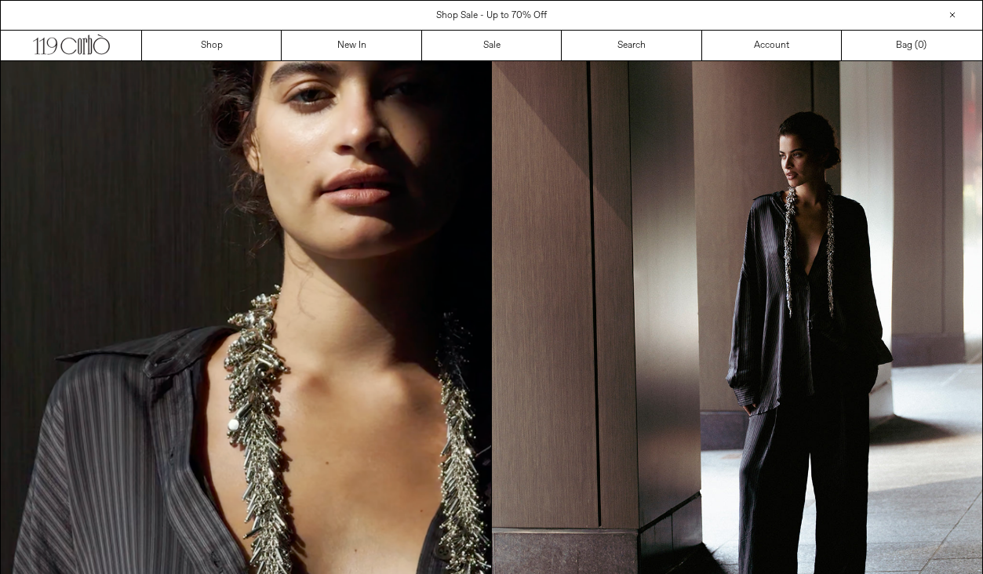 The image size is (983, 574). What do you see at coordinates (912, 46) in the screenshot?
I see `a: Bag ()` at bounding box center [912, 46].